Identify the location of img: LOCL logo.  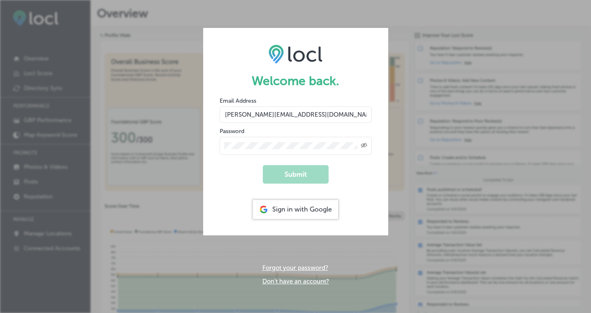
(295, 54).